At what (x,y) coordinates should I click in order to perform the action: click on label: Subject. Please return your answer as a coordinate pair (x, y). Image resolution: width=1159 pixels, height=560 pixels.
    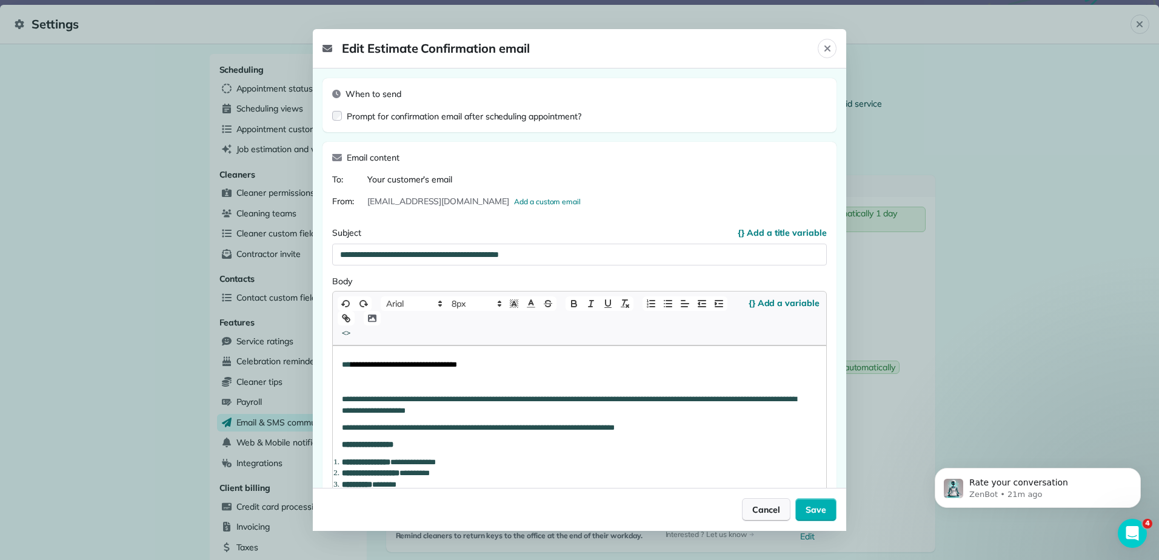
    Looking at the image, I should click on (579, 233).